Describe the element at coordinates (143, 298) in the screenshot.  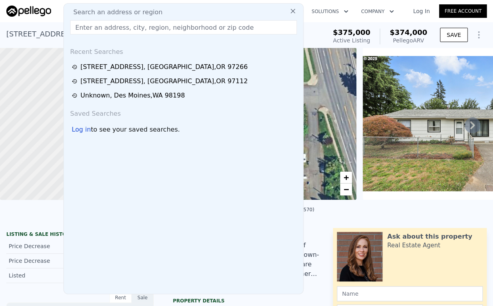
I see `div: Sale` at that location.